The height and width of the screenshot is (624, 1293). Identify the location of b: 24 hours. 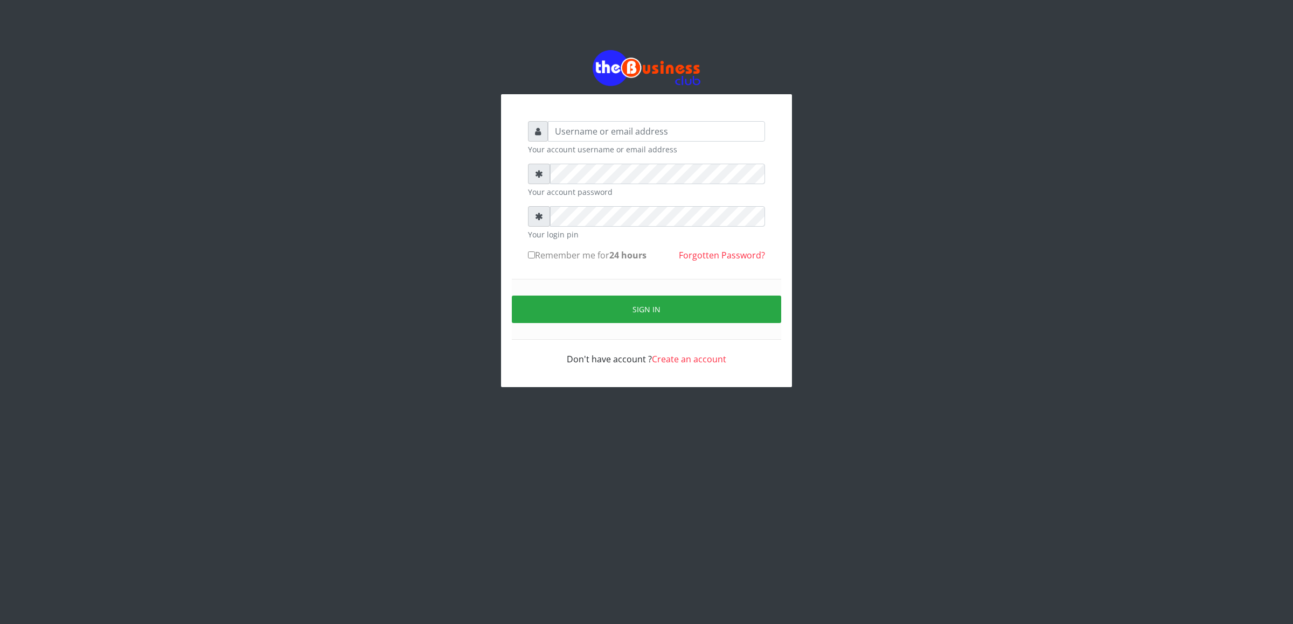
(628, 255).